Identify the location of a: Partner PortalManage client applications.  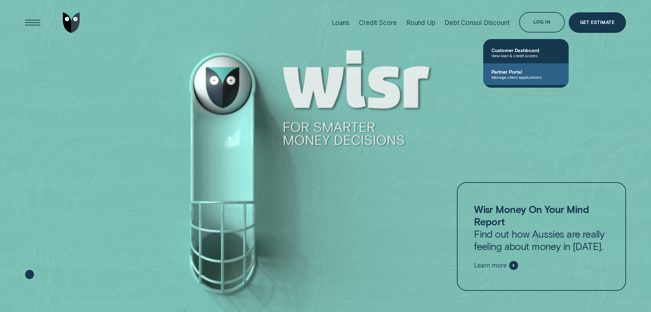
(526, 74).